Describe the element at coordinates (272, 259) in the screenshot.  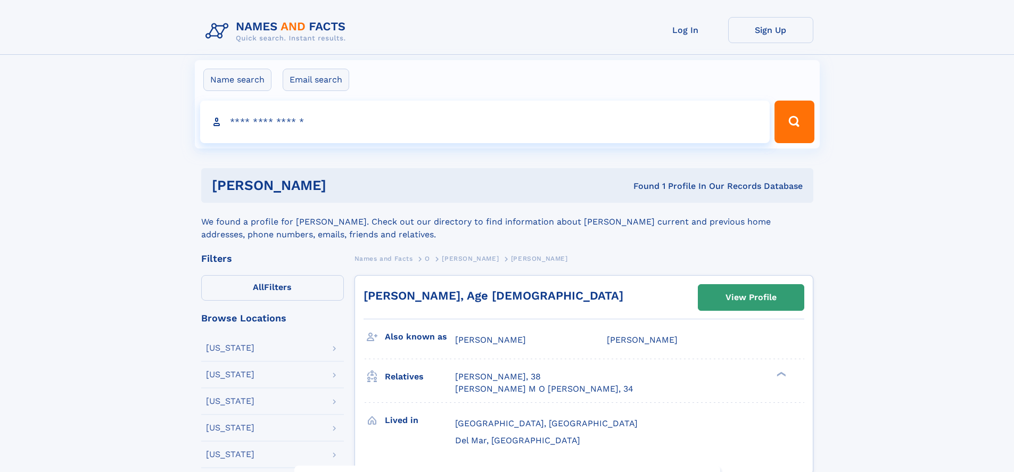
I see `div: Filters` at that location.